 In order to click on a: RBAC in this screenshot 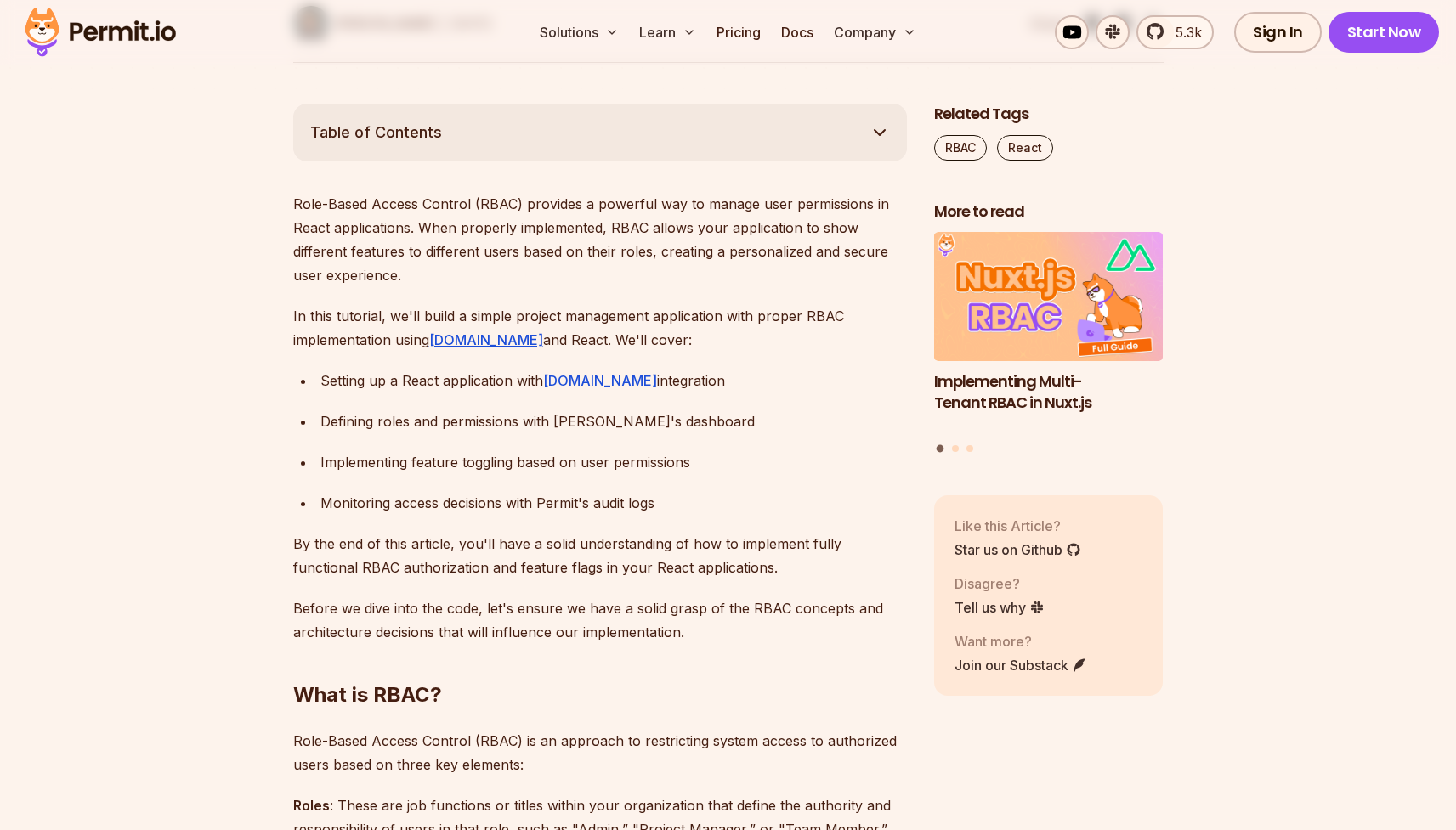, I will do `click(961, 148)`.